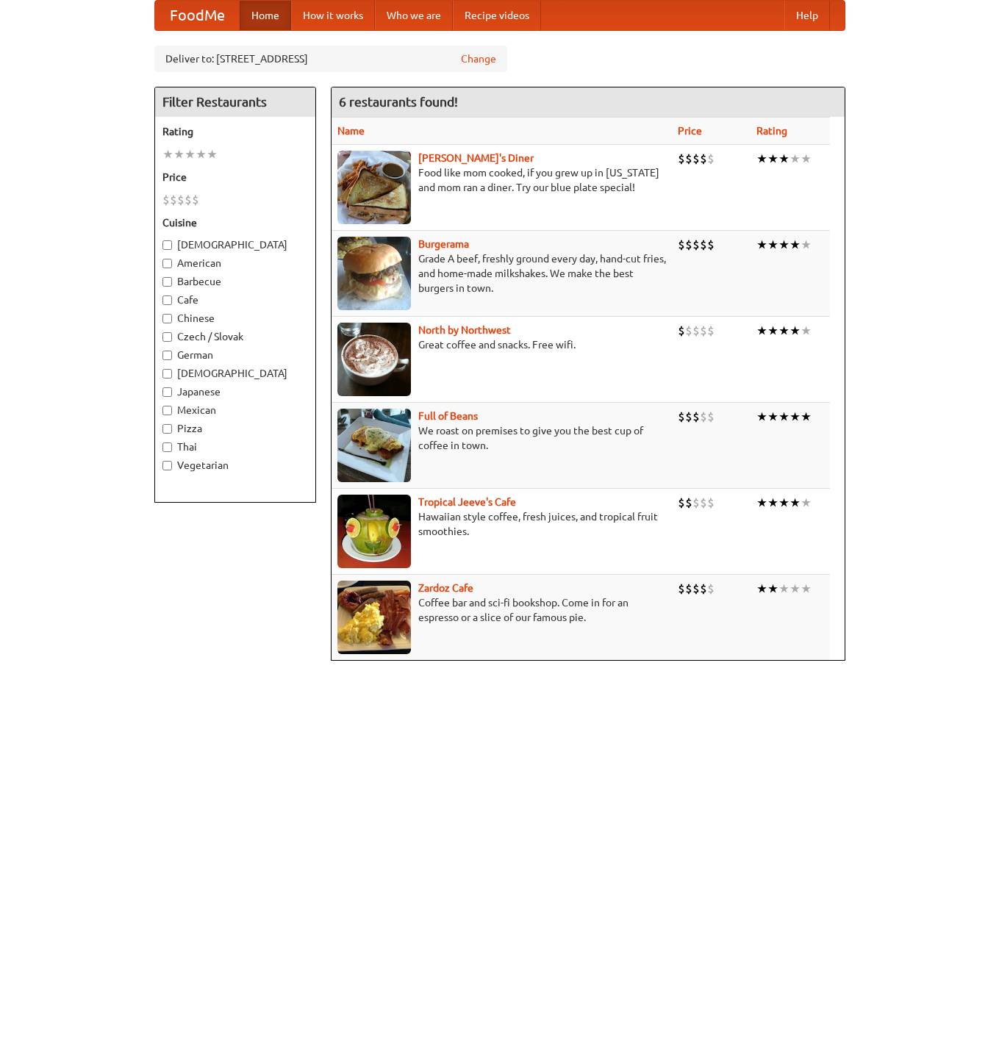 This screenshot has height=1040, width=999. I want to click on img: north.jpg, so click(374, 359).